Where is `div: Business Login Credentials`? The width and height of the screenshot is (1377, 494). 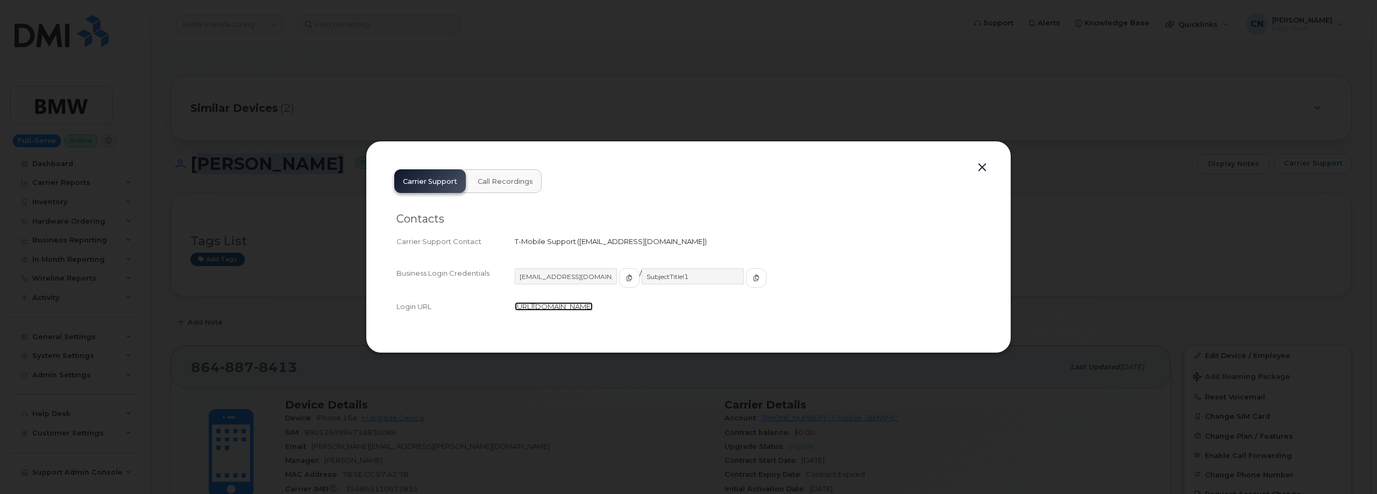 div: Business Login Credentials is located at coordinates (455, 283).